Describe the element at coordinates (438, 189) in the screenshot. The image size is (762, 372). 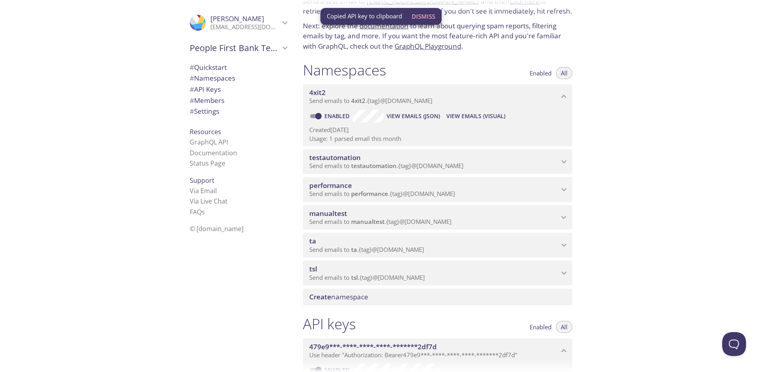
I see `div: performance namespace` at that location.